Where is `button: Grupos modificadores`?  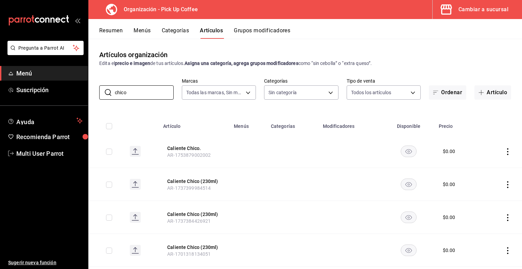 button: Grupos modificadores is located at coordinates (262, 33).